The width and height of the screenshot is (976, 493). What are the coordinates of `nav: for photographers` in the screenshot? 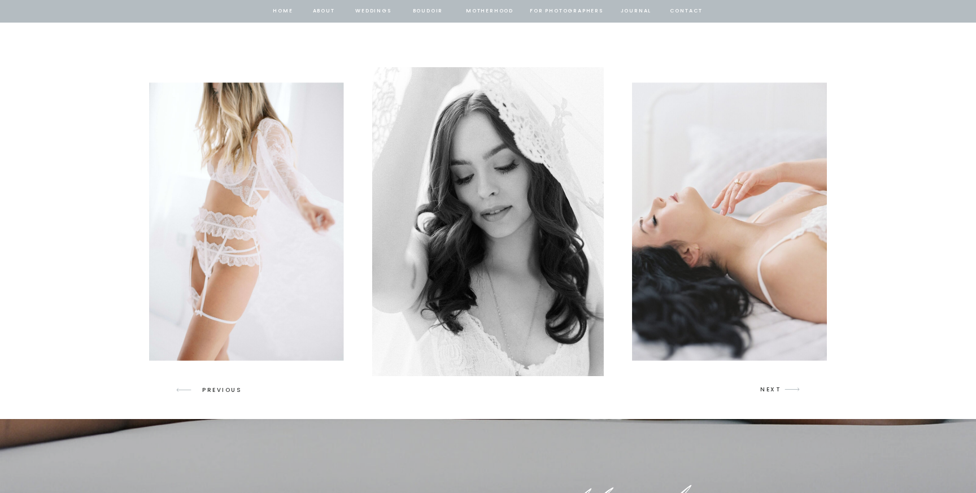 It's located at (566, 11).